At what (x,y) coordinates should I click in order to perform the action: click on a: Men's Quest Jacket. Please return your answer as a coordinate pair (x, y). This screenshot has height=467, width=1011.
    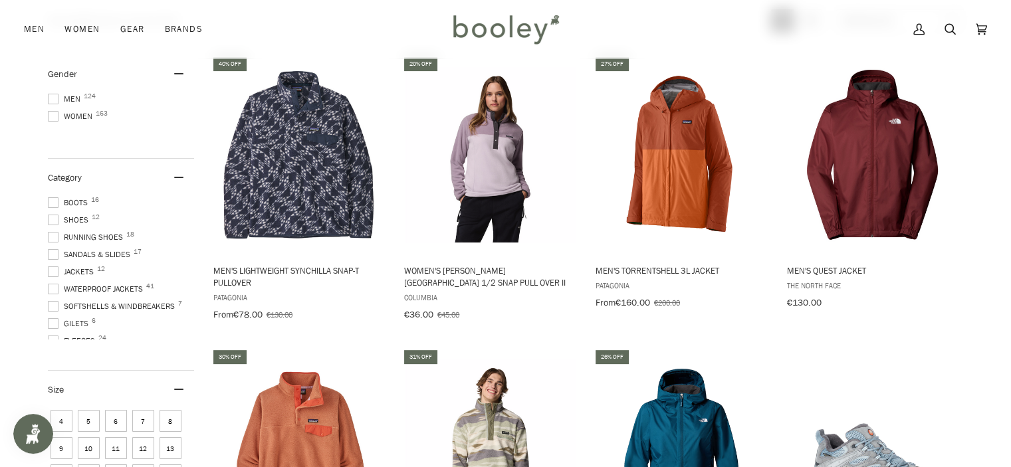
    Looking at the image, I should click on (872, 184).